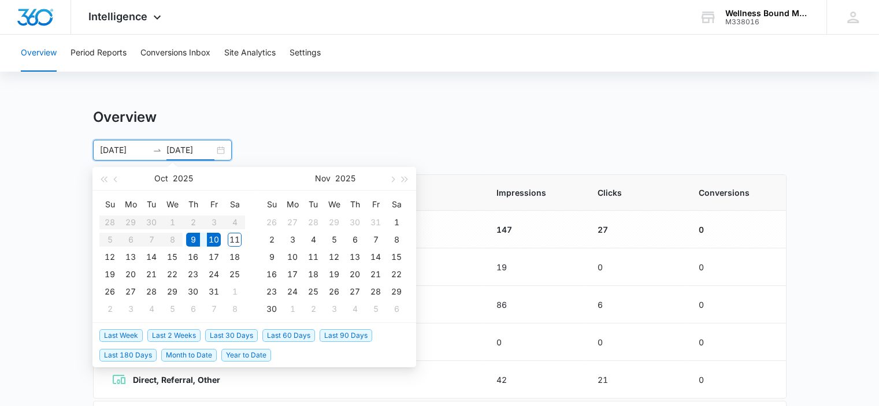 The height and width of the screenshot is (406, 879). Describe the element at coordinates (313, 257) in the screenshot. I see `td: 2025-11-11` at that location.